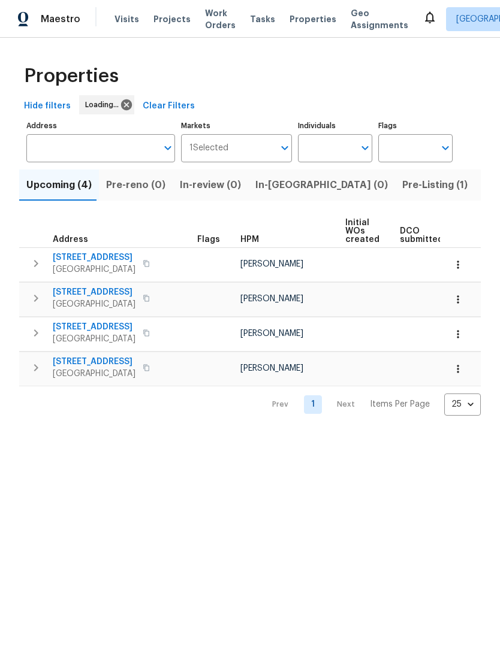 This screenshot has width=500, height=651. What do you see at coordinates (135, 185) in the screenshot?
I see `span: Pre-reno (0)` at bounding box center [135, 185].